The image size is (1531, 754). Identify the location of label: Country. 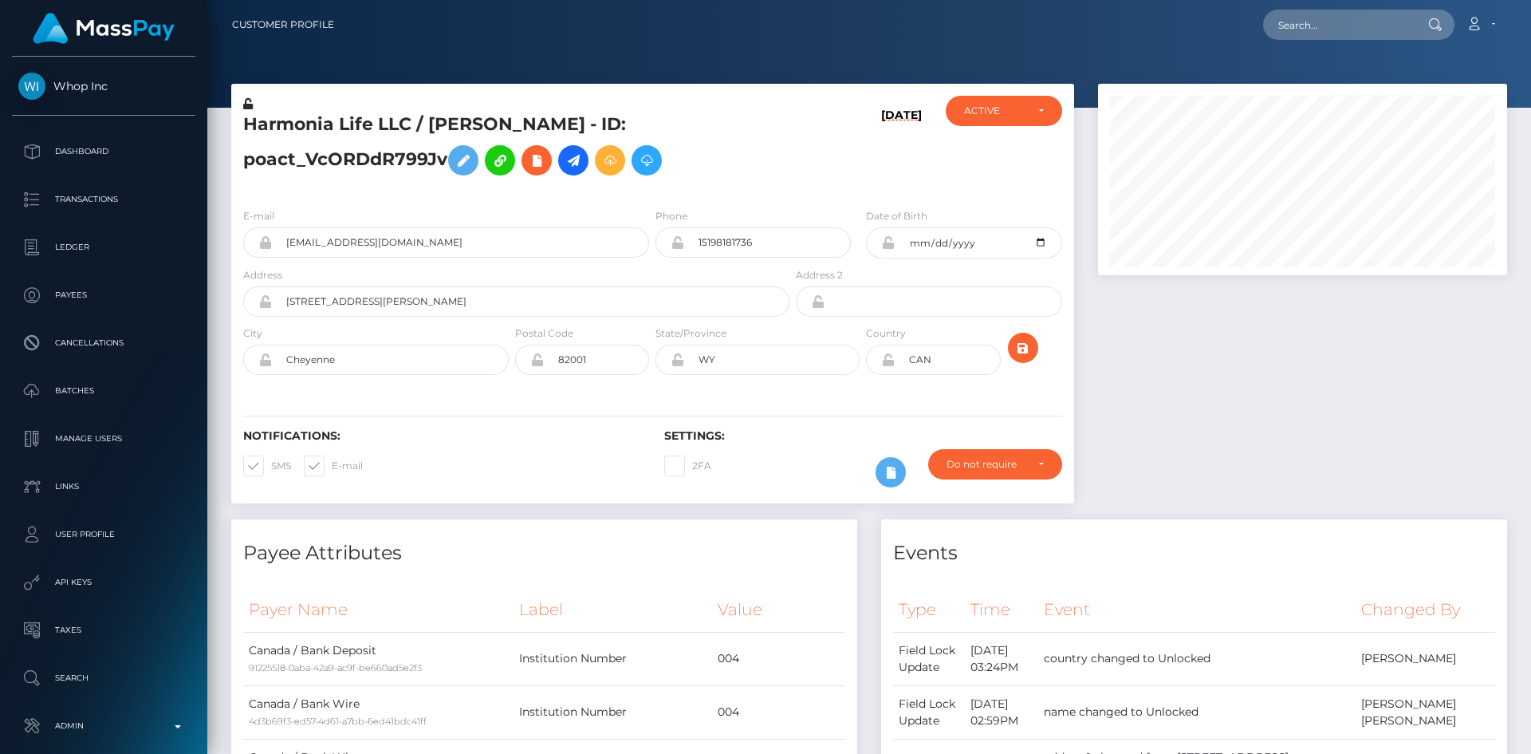
(886, 333).